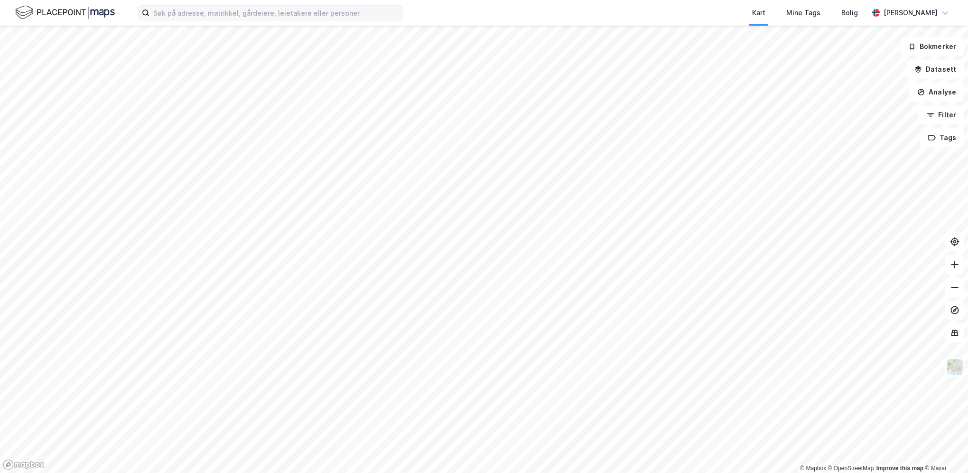 The image size is (968, 473). Describe the element at coordinates (804, 13) in the screenshot. I see `div: Mine Tags` at that location.